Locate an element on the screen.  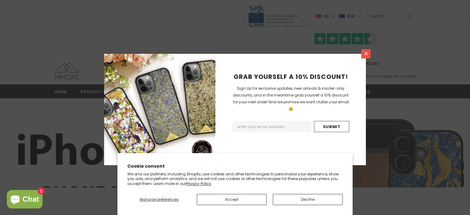
a: Close is located at coordinates (366, 54).